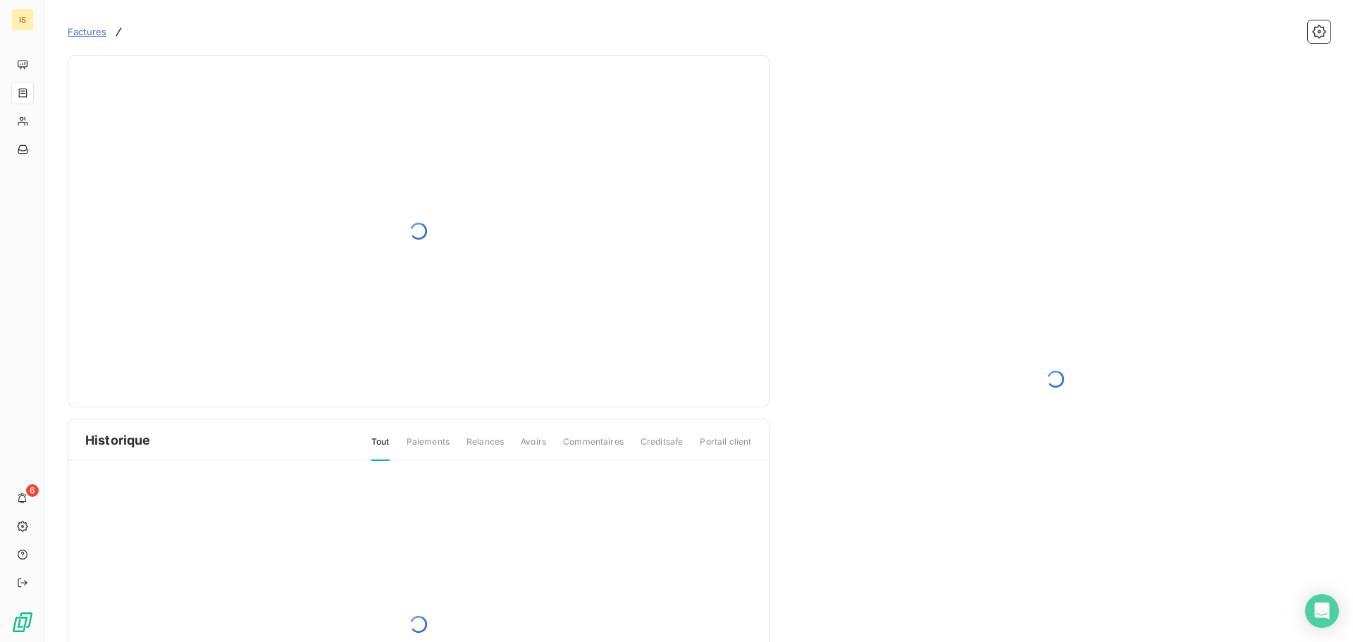  I want to click on img: Logo LeanPay, so click(23, 622).